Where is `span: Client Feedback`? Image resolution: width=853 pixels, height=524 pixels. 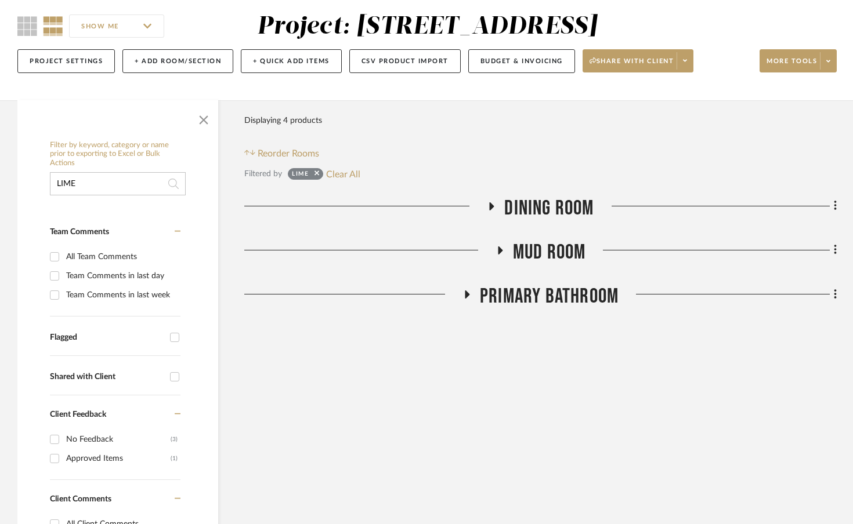
span: Client Feedback is located at coordinates (78, 415).